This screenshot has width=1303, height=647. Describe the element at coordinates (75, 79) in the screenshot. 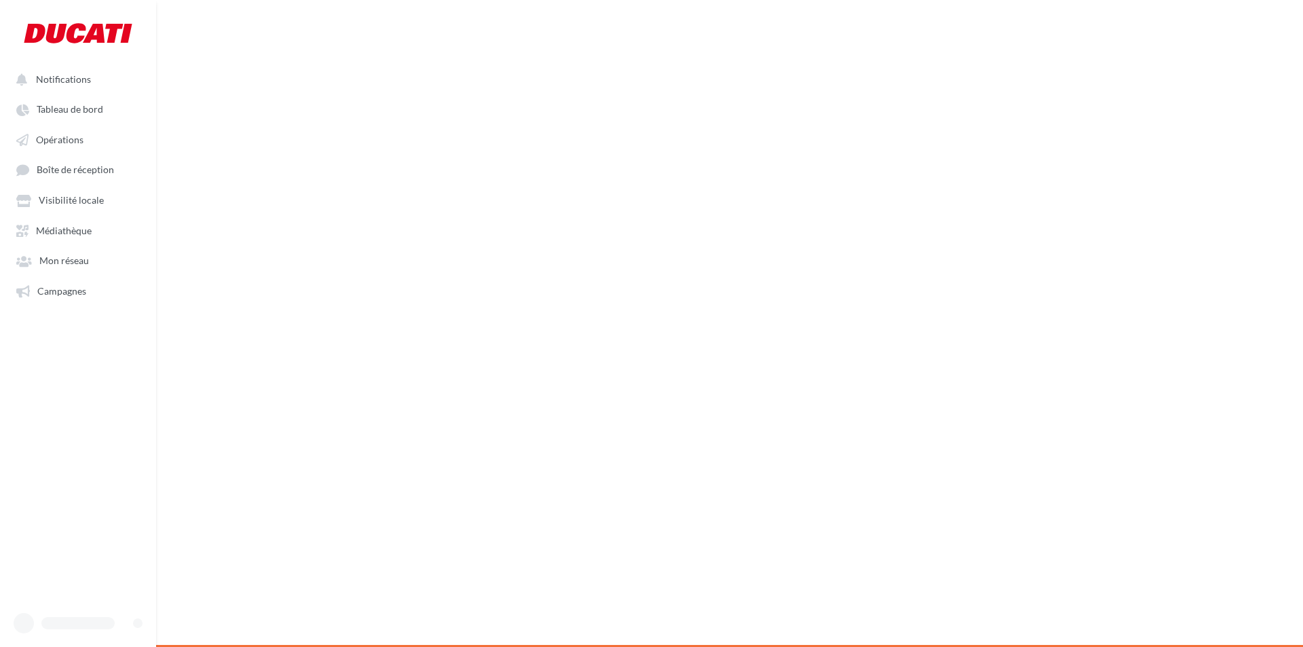

I see `button: Notifications` at that location.